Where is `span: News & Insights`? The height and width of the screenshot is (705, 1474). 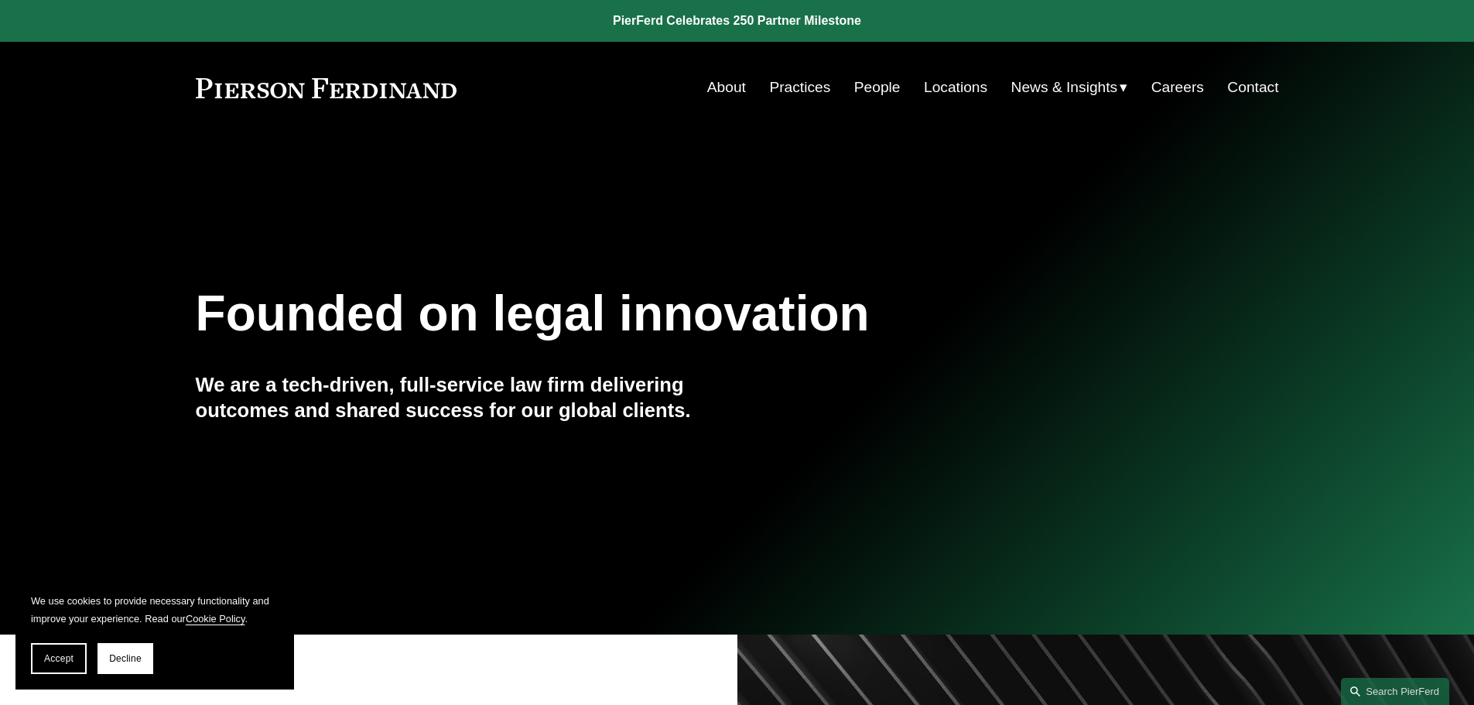 span: News & Insights is located at coordinates (1065, 87).